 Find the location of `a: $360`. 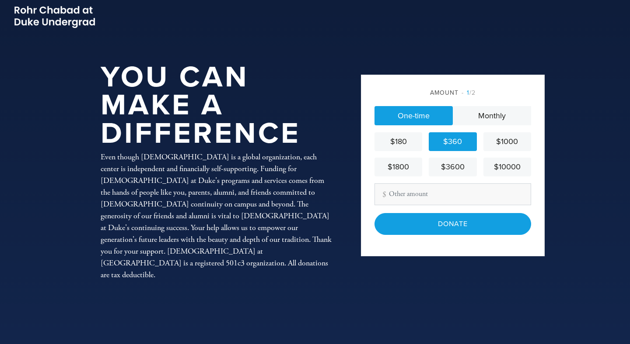

a: $360 is located at coordinates (452, 142).